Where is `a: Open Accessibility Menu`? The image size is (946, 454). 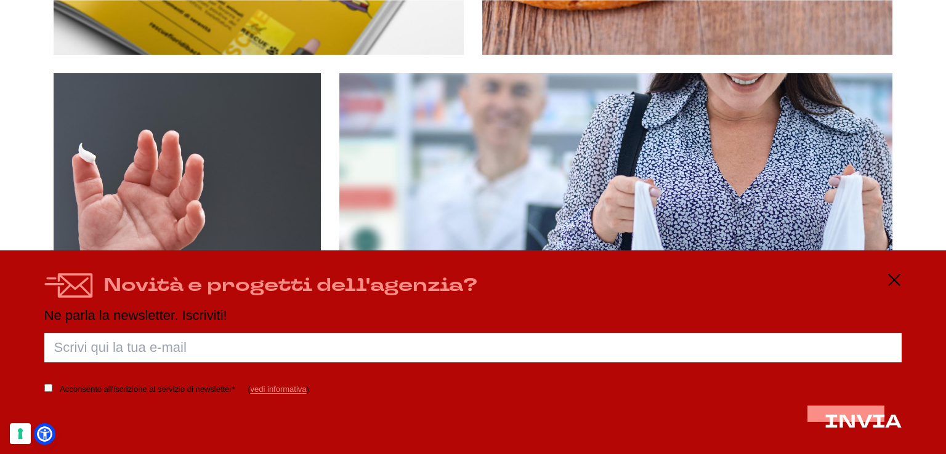
a: Open Accessibility Menu is located at coordinates (44, 434).